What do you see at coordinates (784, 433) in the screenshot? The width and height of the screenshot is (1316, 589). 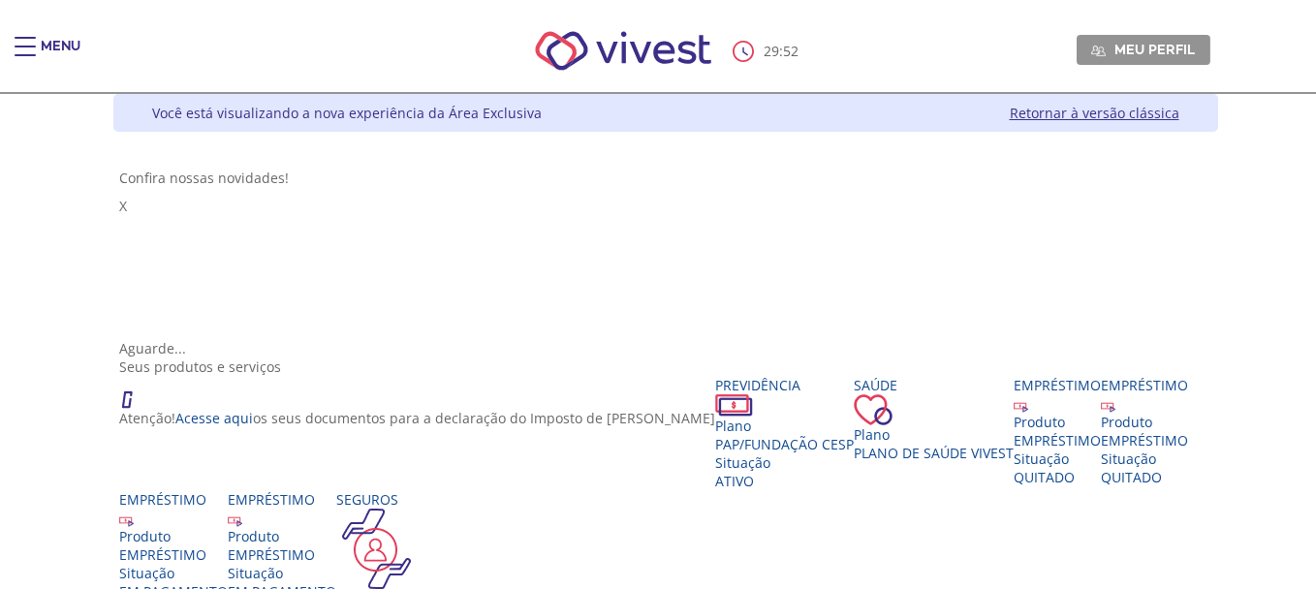 I see `a: Previdência PlanoPAP/Fundação CESP SituaçãoAtivo` at bounding box center [784, 433].